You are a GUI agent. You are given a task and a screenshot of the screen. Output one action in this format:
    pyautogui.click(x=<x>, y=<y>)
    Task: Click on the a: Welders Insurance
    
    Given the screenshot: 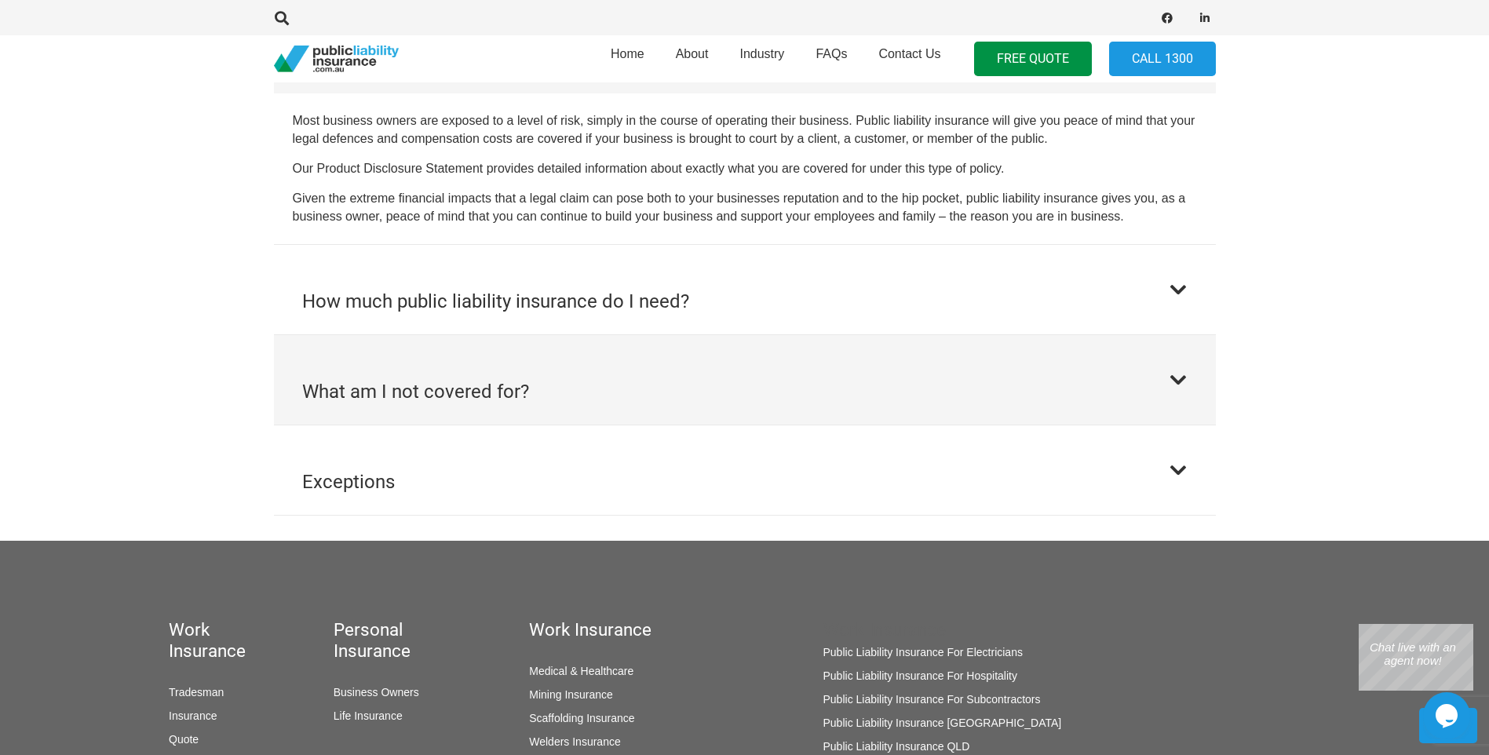 What is the action you would take?
    pyautogui.click(x=574, y=742)
    